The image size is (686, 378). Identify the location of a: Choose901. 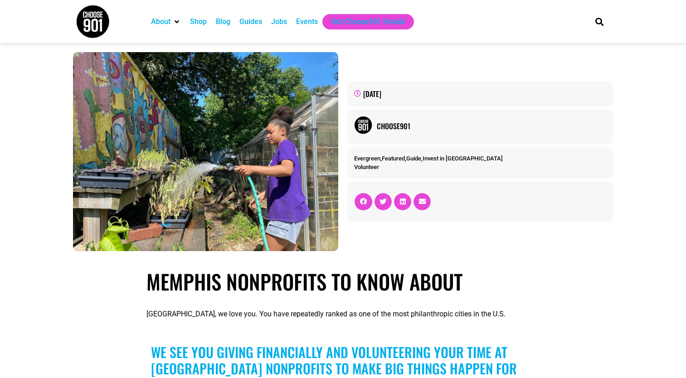
(491, 126).